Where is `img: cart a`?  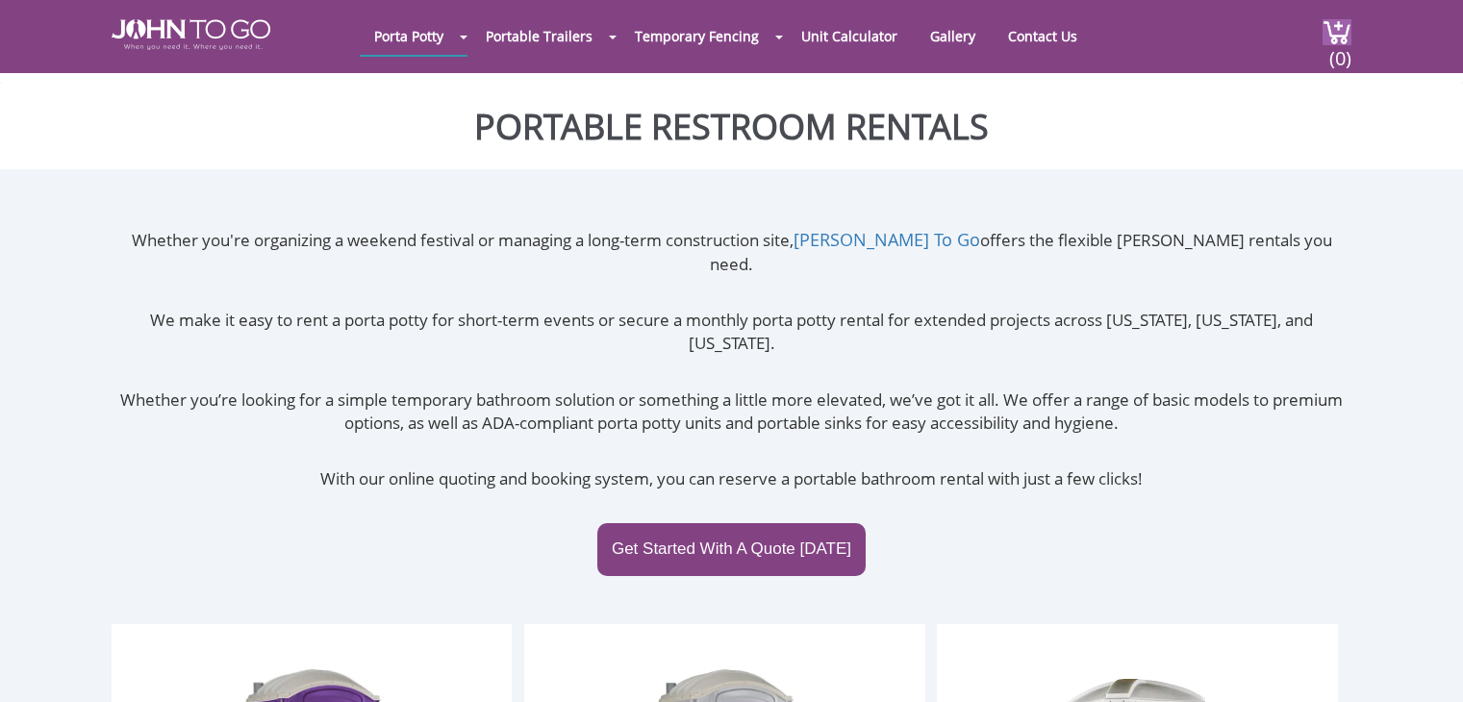
img: cart a is located at coordinates (1337, 32).